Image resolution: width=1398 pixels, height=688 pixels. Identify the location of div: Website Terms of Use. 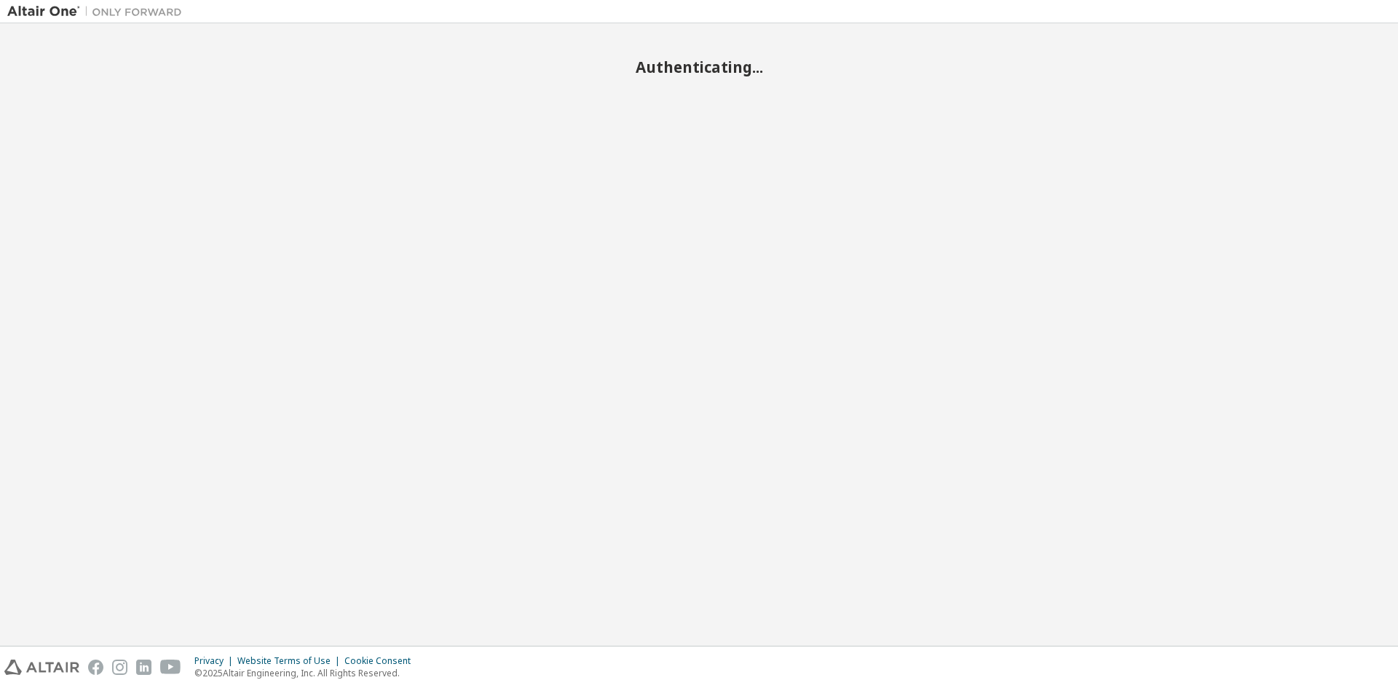
(291, 661).